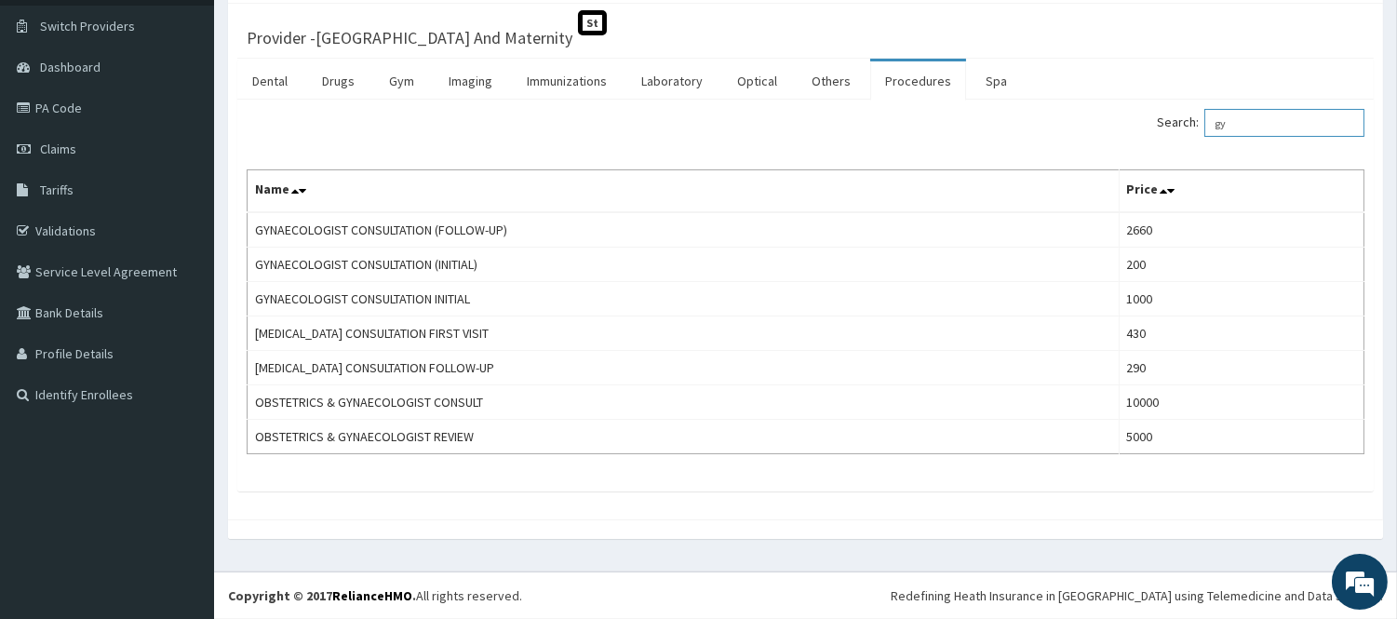 Image resolution: width=1397 pixels, height=619 pixels. Describe the element at coordinates (683, 230) in the screenshot. I see `td: GYNAECOLOGIST CONSULTATION (FOLLOW-UP)` at that location.